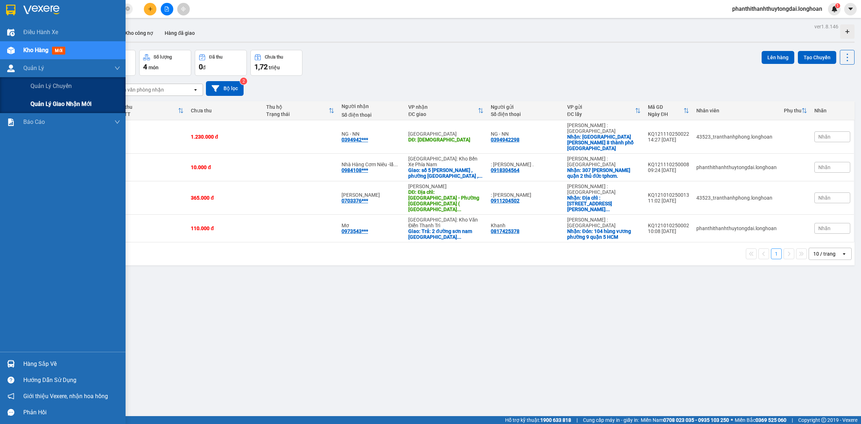 The image size is (861, 424). What do you see at coordinates (446, 140) in the screenshot?
I see `div: DĐ: hoa thánh` at bounding box center [446, 140].